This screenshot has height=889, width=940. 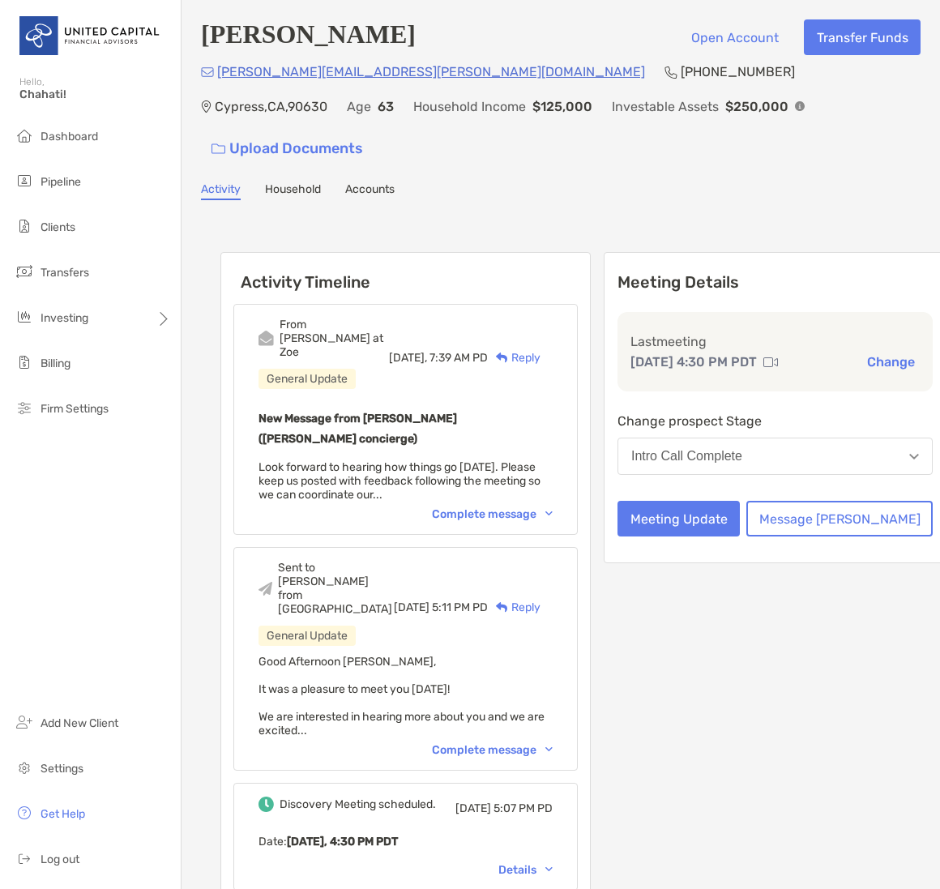 I want to click on a: Accounts, so click(x=369, y=191).